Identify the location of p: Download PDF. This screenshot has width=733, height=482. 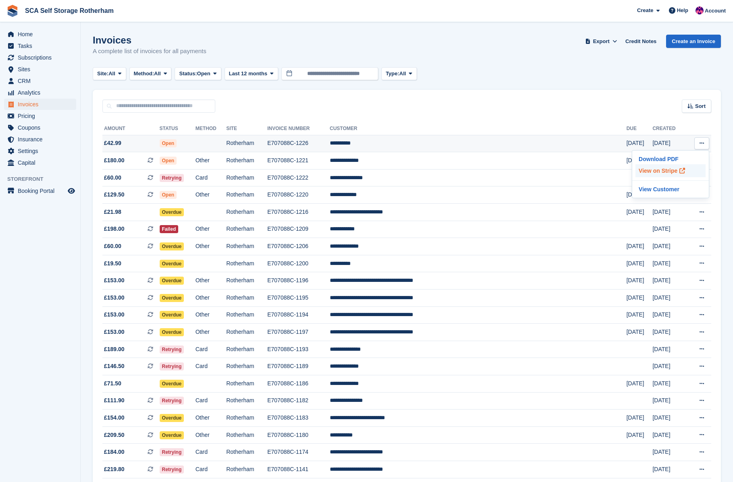
(670, 159).